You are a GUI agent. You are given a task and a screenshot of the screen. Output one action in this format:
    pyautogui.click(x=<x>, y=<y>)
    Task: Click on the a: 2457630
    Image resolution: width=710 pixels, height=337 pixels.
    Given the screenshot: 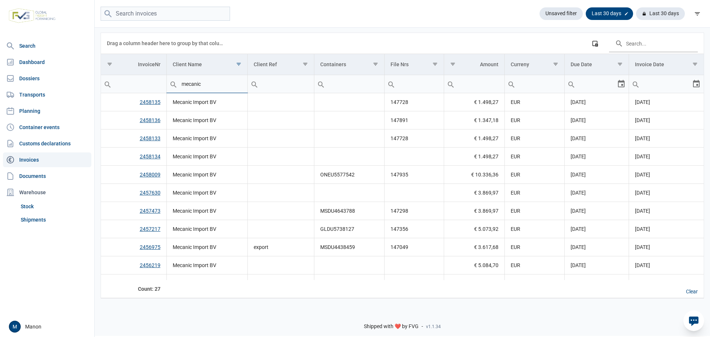 What is the action you would take?
    pyautogui.click(x=150, y=193)
    